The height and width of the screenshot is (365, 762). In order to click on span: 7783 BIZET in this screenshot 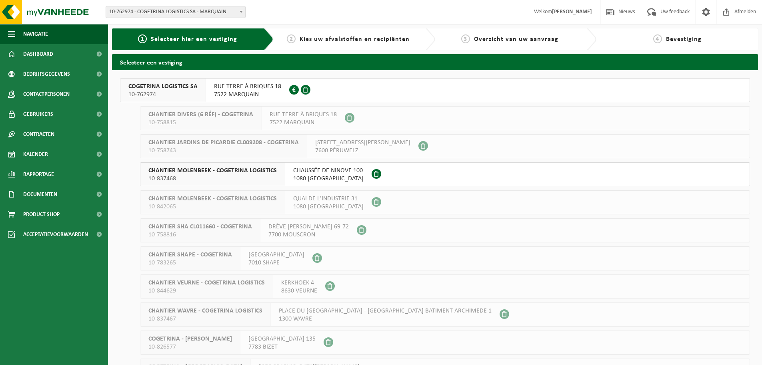, I will do `click(282, 347)`.